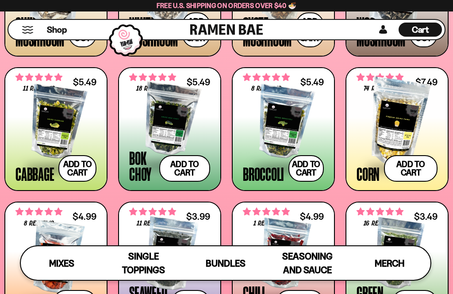  I want to click on a: Shop, so click(57, 30).